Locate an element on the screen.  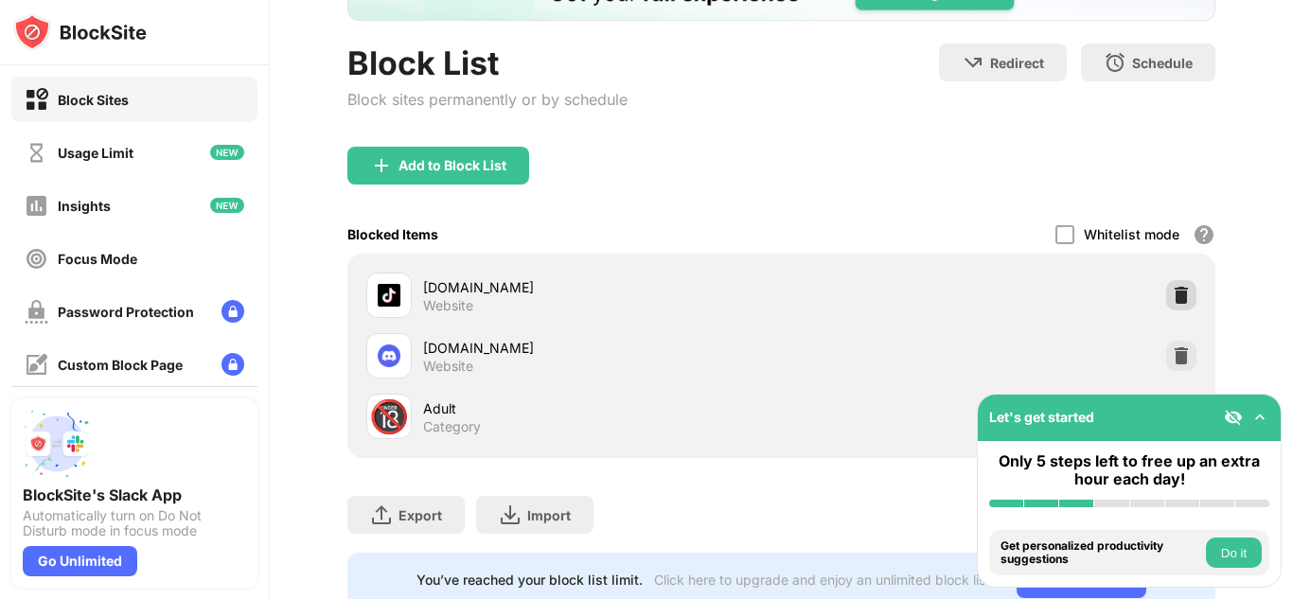
div: Go Unlimited is located at coordinates (80, 561).